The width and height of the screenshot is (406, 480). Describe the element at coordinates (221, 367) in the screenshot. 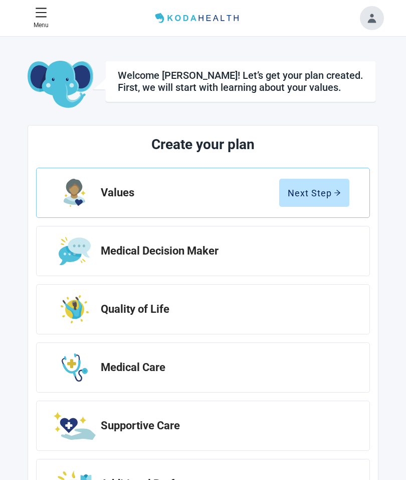

I see `h2: Medical Care` at that location.